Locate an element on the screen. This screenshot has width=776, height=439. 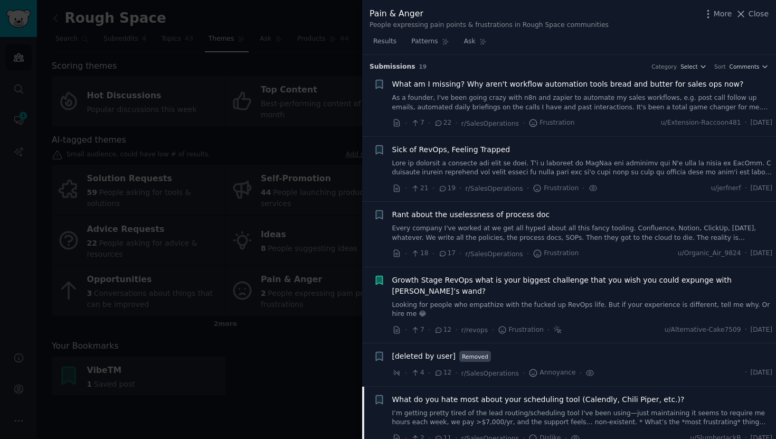
a: Growth Stage RevOps what is your biggest challenge that you wish you could expunge with [PERSON_N... is located at coordinates (582, 286).